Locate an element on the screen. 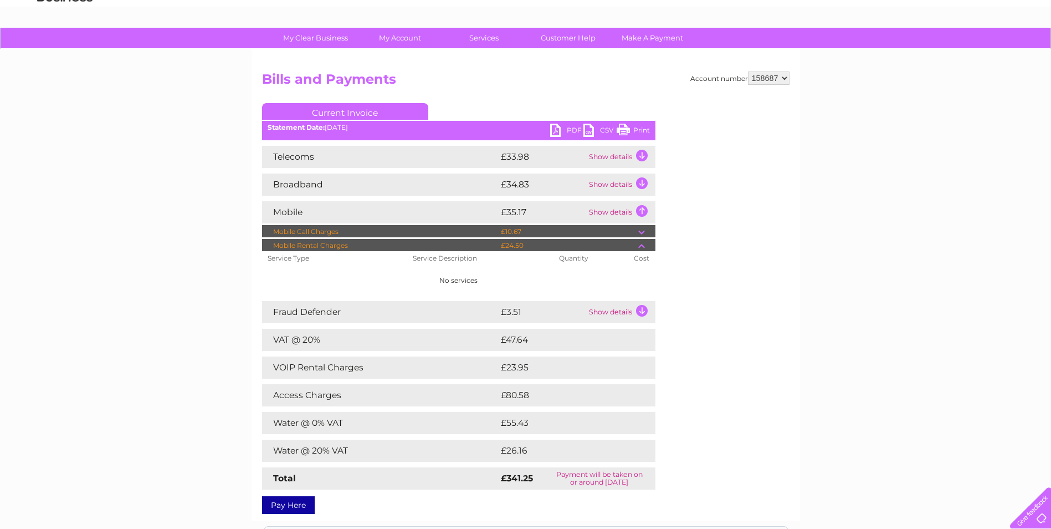  td: Broadband is located at coordinates (380, 184).